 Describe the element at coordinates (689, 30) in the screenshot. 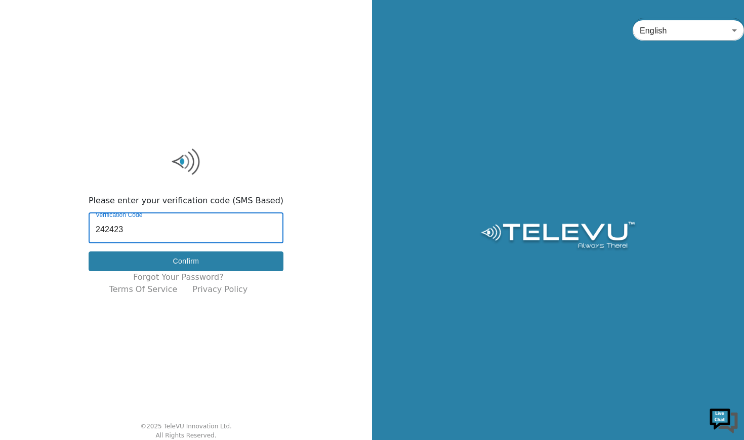

I see `div: English` at that location.